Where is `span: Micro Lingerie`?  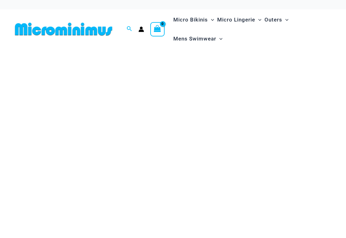
span: Micro Lingerie is located at coordinates (236, 20).